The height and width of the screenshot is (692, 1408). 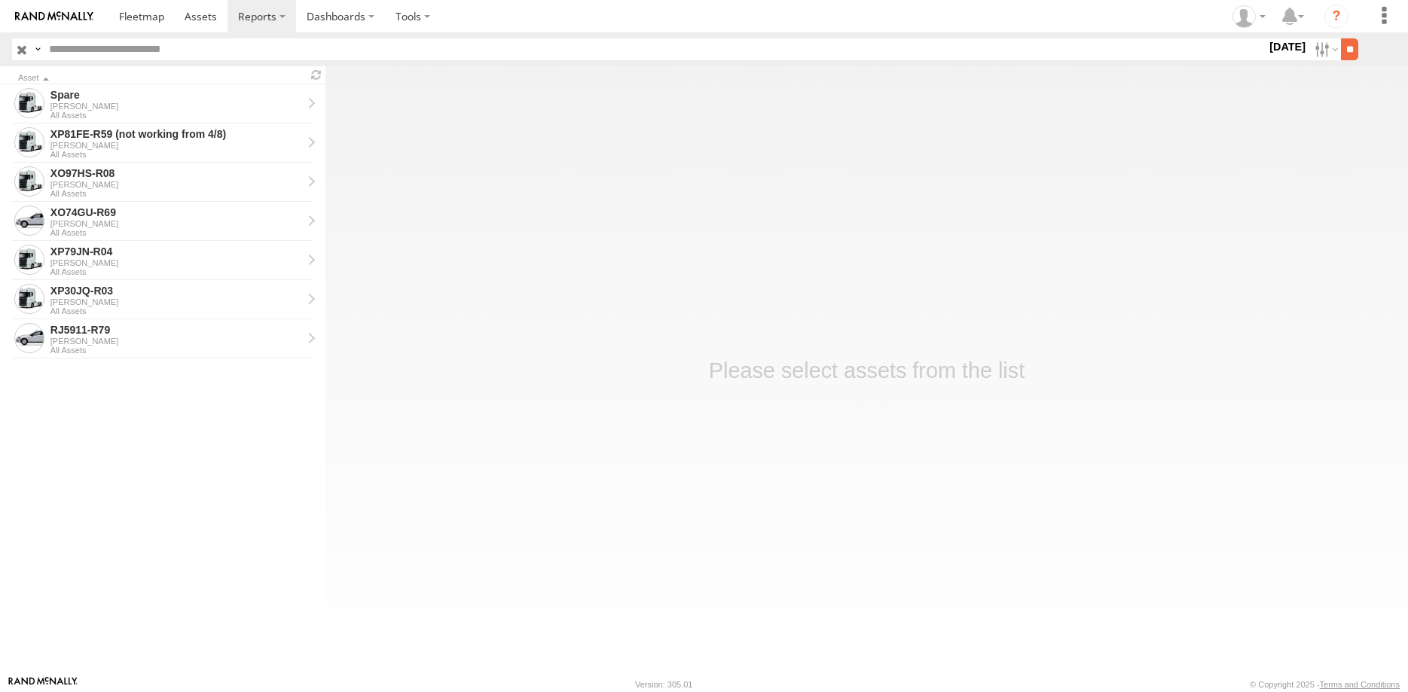 I want to click on img: rand-logo.svg, so click(x=54, y=17).